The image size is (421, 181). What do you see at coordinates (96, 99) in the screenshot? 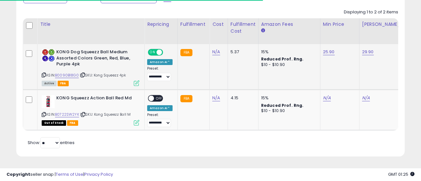
I see `b: KONG Squeezz Action Ball Red Md` at bounding box center [96, 99].